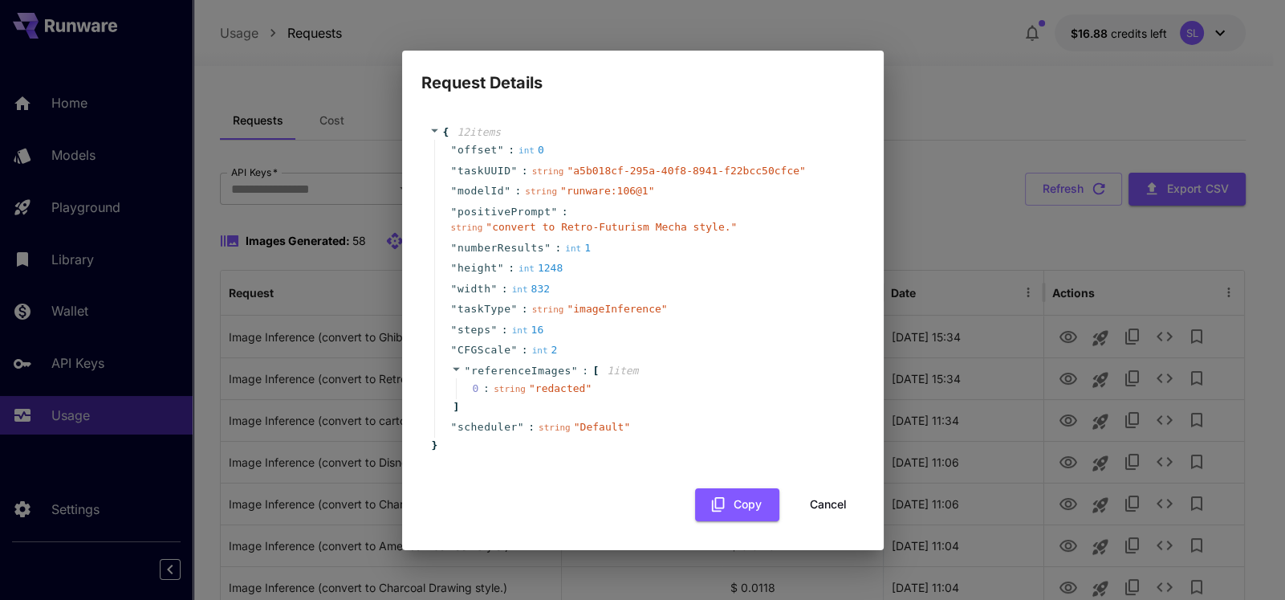 Image resolution: width=1285 pixels, height=600 pixels. Describe the element at coordinates (478, 132) in the screenshot. I see `span: 12 item s` at that location.